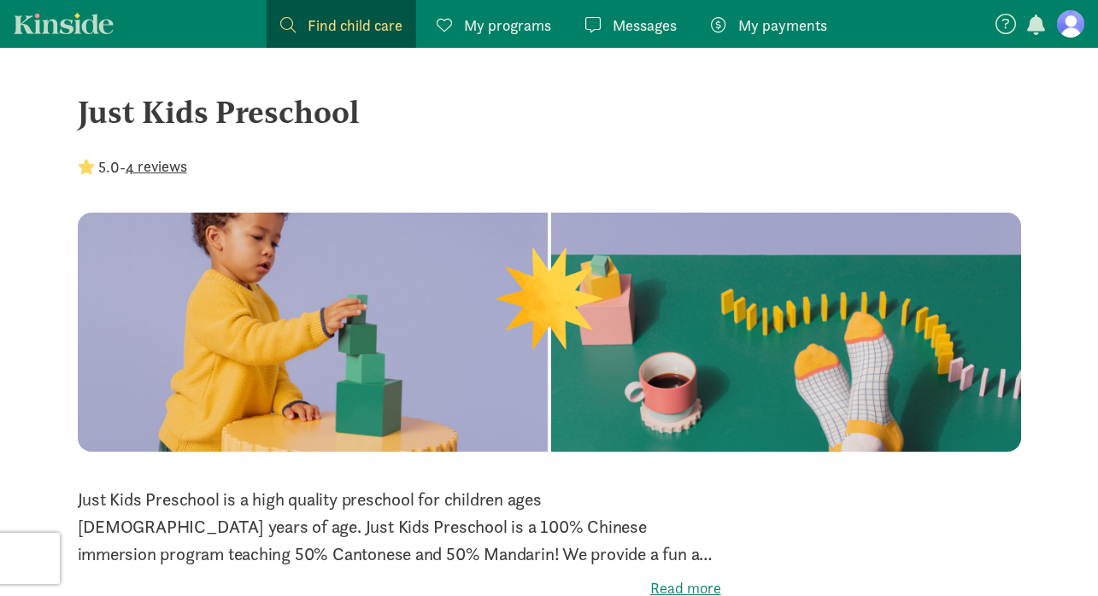 This screenshot has width=1098, height=596. Describe the element at coordinates (644, 25) in the screenshot. I see `span: Messages` at that location.